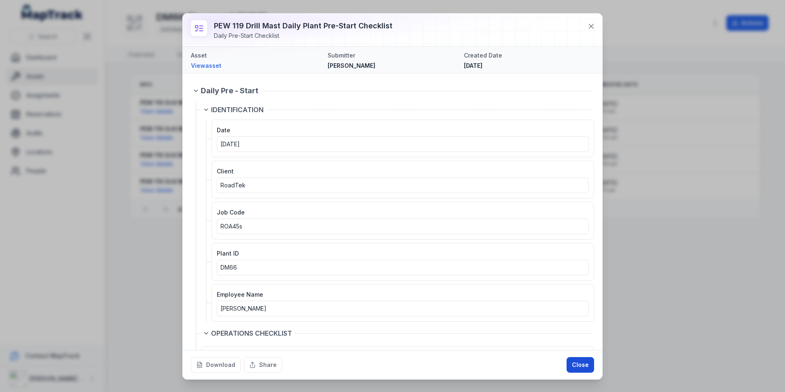 Image resolution: width=785 pixels, height=392 pixels. I want to click on button: Download, so click(216, 365).